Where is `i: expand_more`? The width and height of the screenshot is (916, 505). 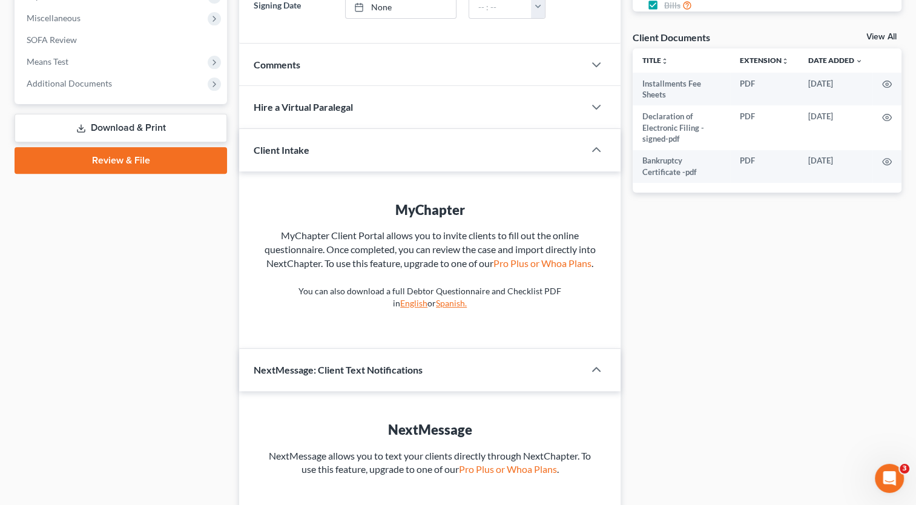
i: expand_more is located at coordinates (860, 61).